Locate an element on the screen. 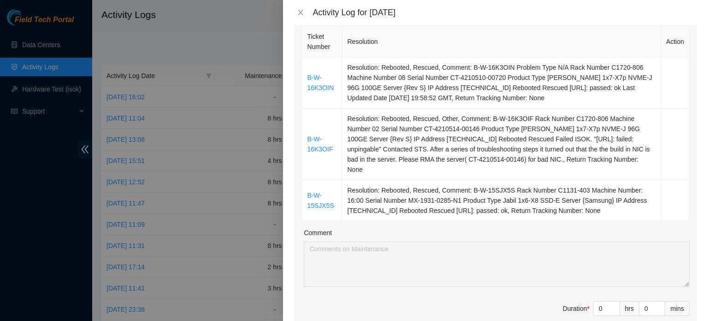  a: B-W-16K3OIN is located at coordinates (321, 83).